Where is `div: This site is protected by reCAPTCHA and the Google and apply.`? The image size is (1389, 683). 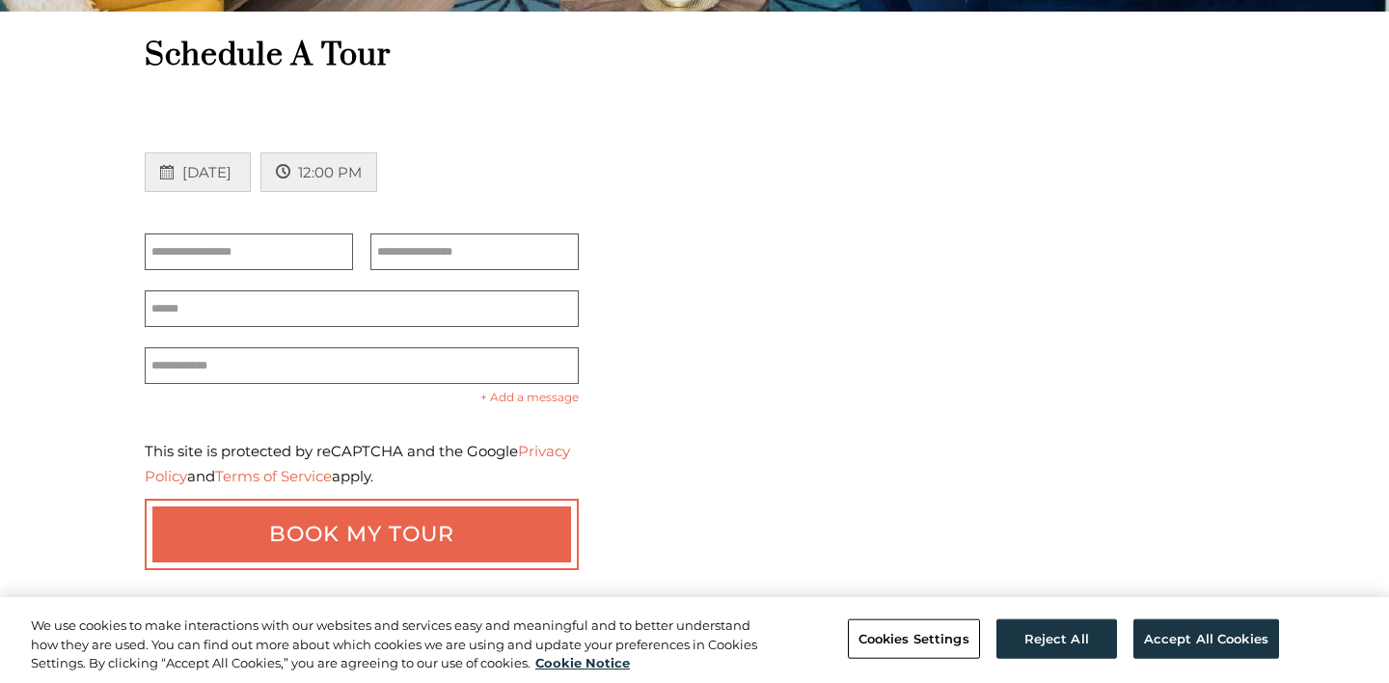 div: This site is protected by reCAPTCHA and the Google and apply. is located at coordinates (362, 464).